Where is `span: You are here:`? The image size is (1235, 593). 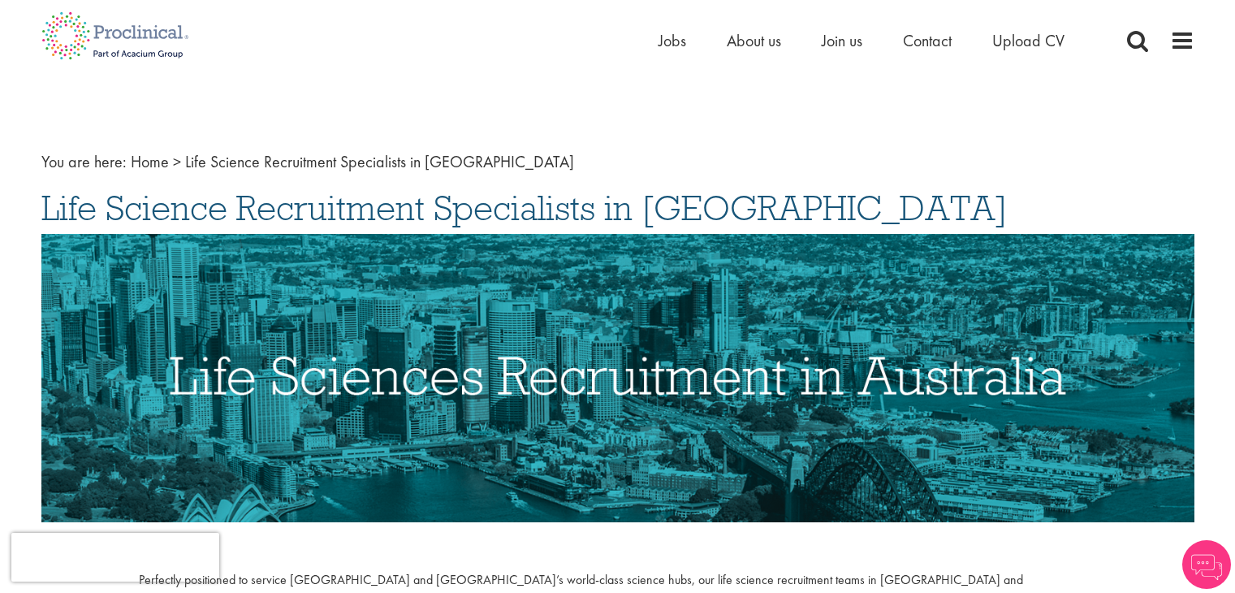
span: You are here: is located at coordinates (84, 162).